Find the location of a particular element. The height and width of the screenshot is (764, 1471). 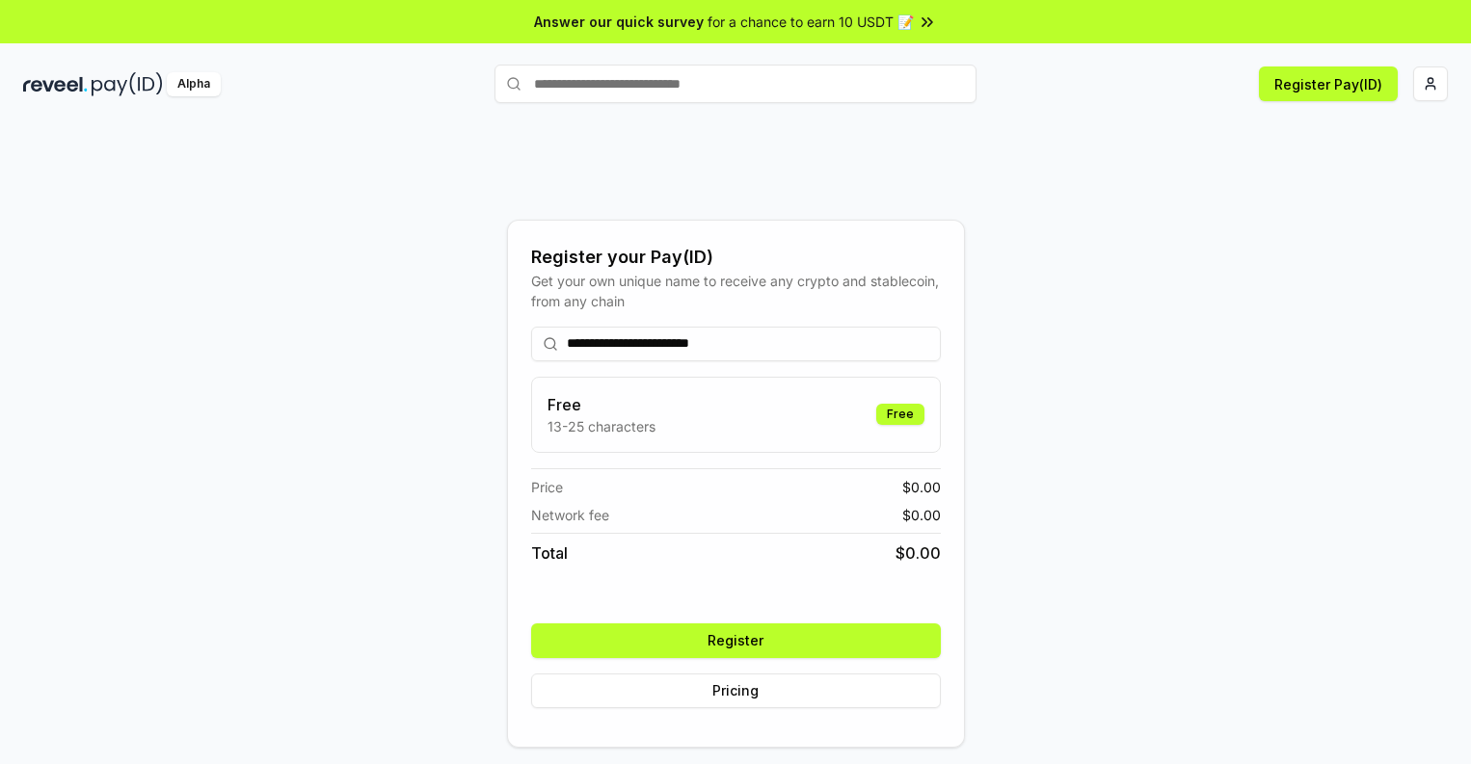

span: Total is located at coordinates (549, 553).